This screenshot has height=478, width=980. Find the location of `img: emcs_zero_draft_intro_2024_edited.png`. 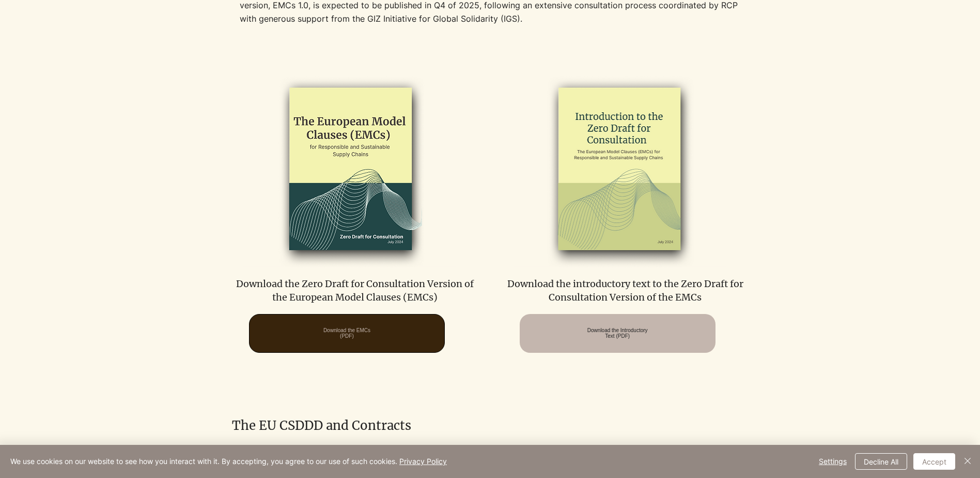

img: emcs_zero_draft_intro_2024_edited.png is located at coordinates (620, 170).